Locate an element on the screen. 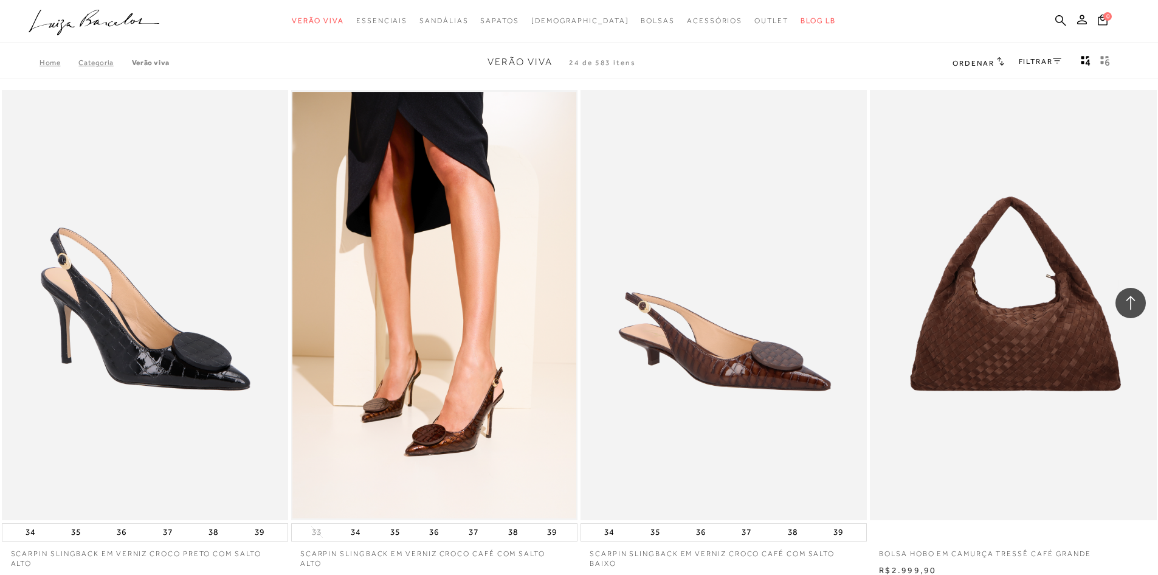 The image size is (1158, 575). span: Bolsas is located at coordinates (658, 21).